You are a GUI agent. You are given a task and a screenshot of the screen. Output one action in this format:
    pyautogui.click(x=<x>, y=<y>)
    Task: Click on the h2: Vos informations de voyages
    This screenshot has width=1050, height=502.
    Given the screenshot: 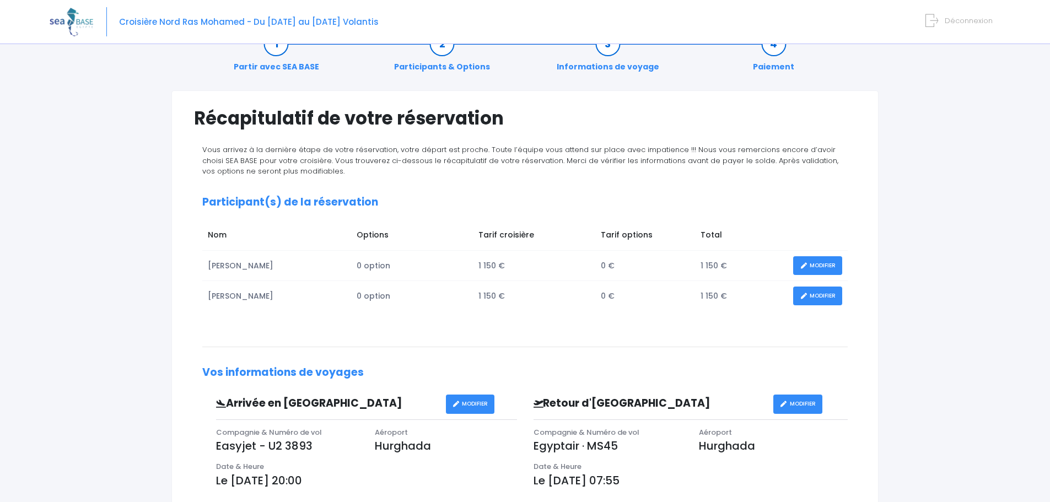 What is the action you would take?
    pyautogui.click(x=525, y=372)
    